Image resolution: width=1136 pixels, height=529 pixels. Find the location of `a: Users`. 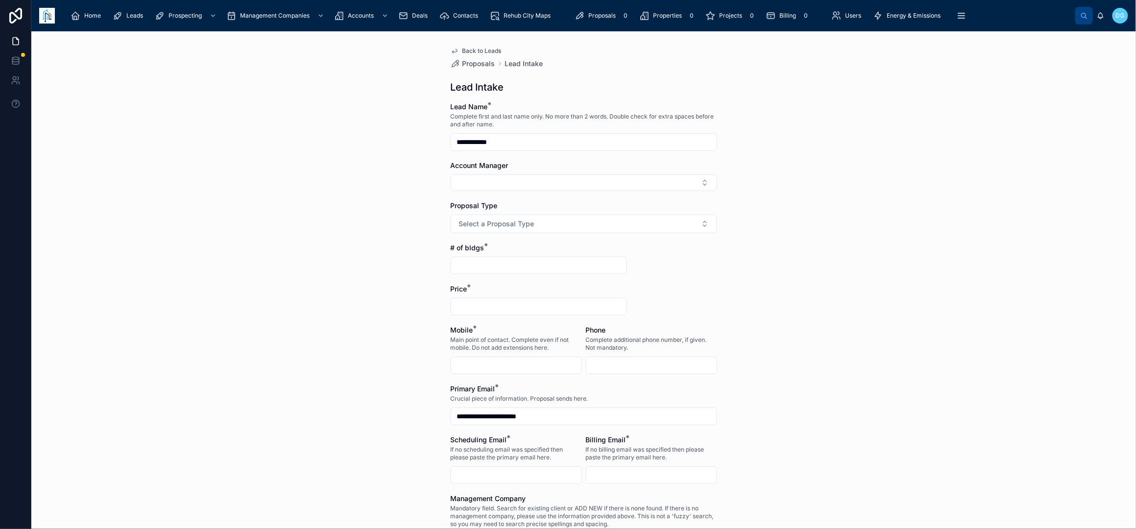

a: Users is located at coordinates (848, 16).